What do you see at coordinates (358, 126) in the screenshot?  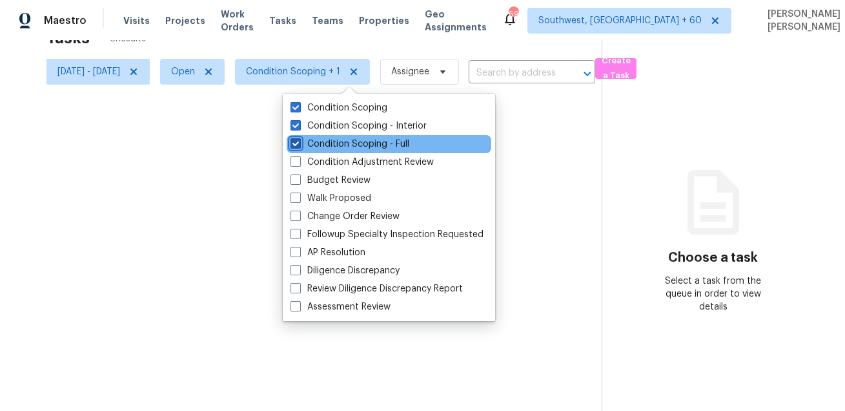 I see `label: Condition Scoping - Interior` at bounding box center [358, 126].